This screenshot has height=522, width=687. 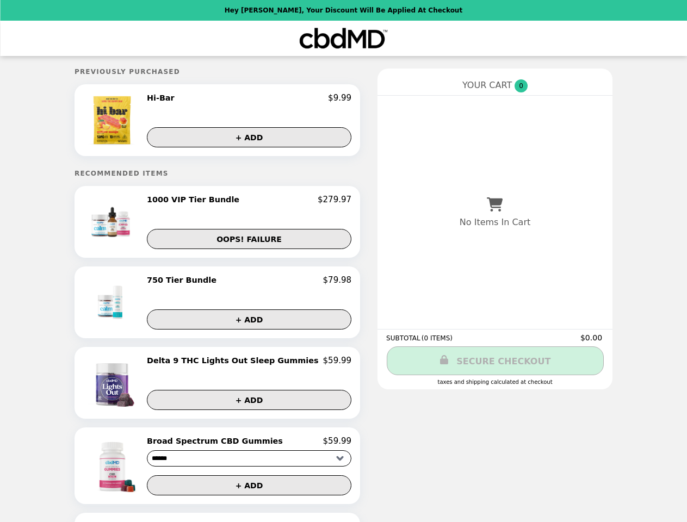 What do you see at coordinates (217, 72) in the screenshot?
I see `h5: Previously Purchased` at bounding box center [217, 72].